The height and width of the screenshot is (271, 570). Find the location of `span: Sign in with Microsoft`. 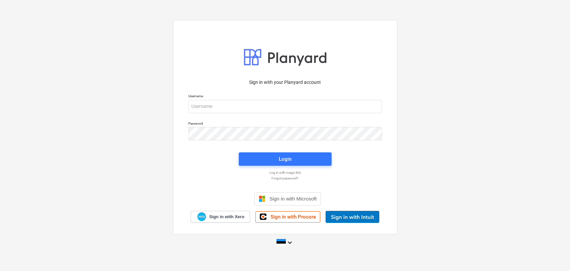

span: Sign in with Microsoft is located at coordinates (293, 198).